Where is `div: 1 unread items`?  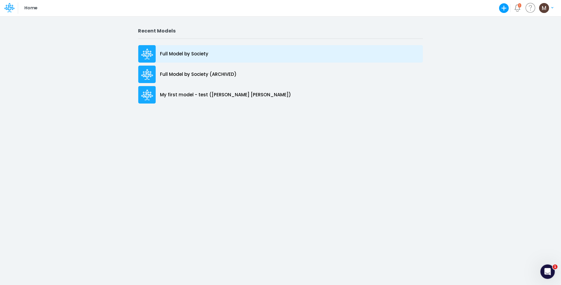 div: 1 unread items is located at coordinates (520, 5).